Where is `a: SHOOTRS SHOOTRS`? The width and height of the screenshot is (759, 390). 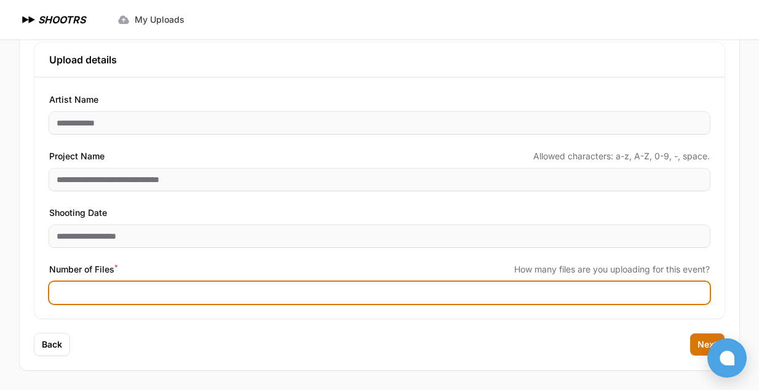
a: SHOOTRS SHOOTRS is located at coordinates (52, 20).